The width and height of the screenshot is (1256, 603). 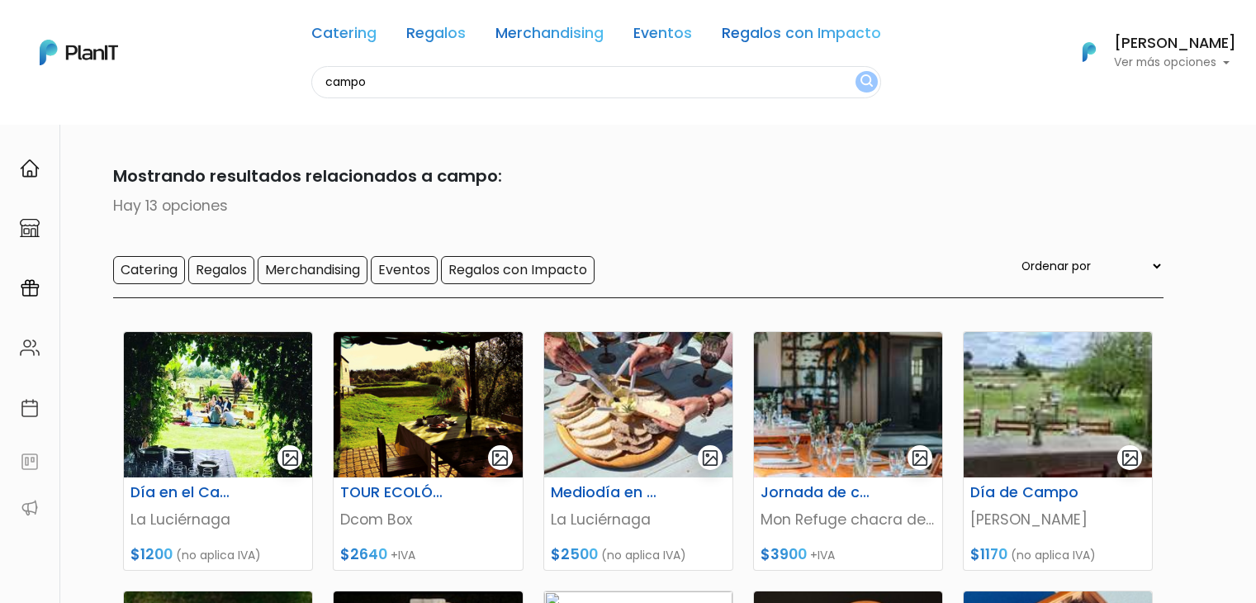 I want to click on img: people-662611757002400ad9ed0e3c099ab2801c6687ba6c219adb57efc949bc21e19d.svg, so click(x=30, y=348).